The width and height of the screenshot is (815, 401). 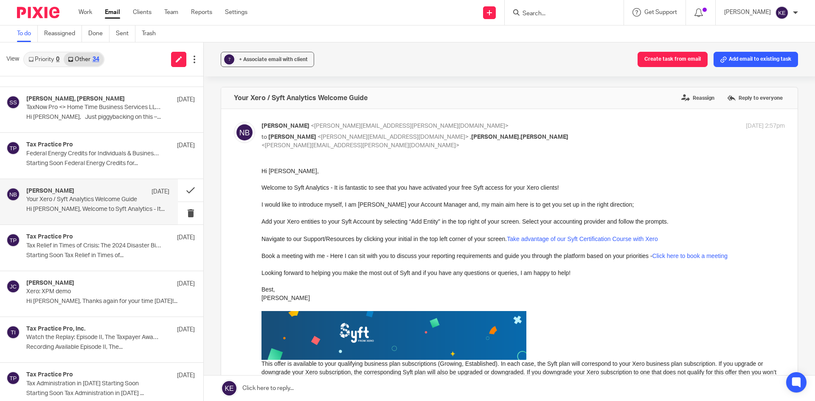 I want to click on button: Add email to existing task, so click(x=755, y=59).